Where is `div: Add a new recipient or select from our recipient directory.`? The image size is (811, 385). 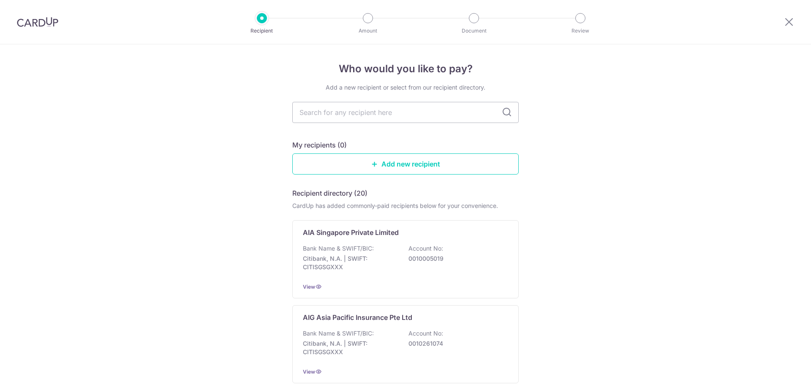 div: Add a new recipient or select from our recipient directory. is located at coordinates (406, 87).